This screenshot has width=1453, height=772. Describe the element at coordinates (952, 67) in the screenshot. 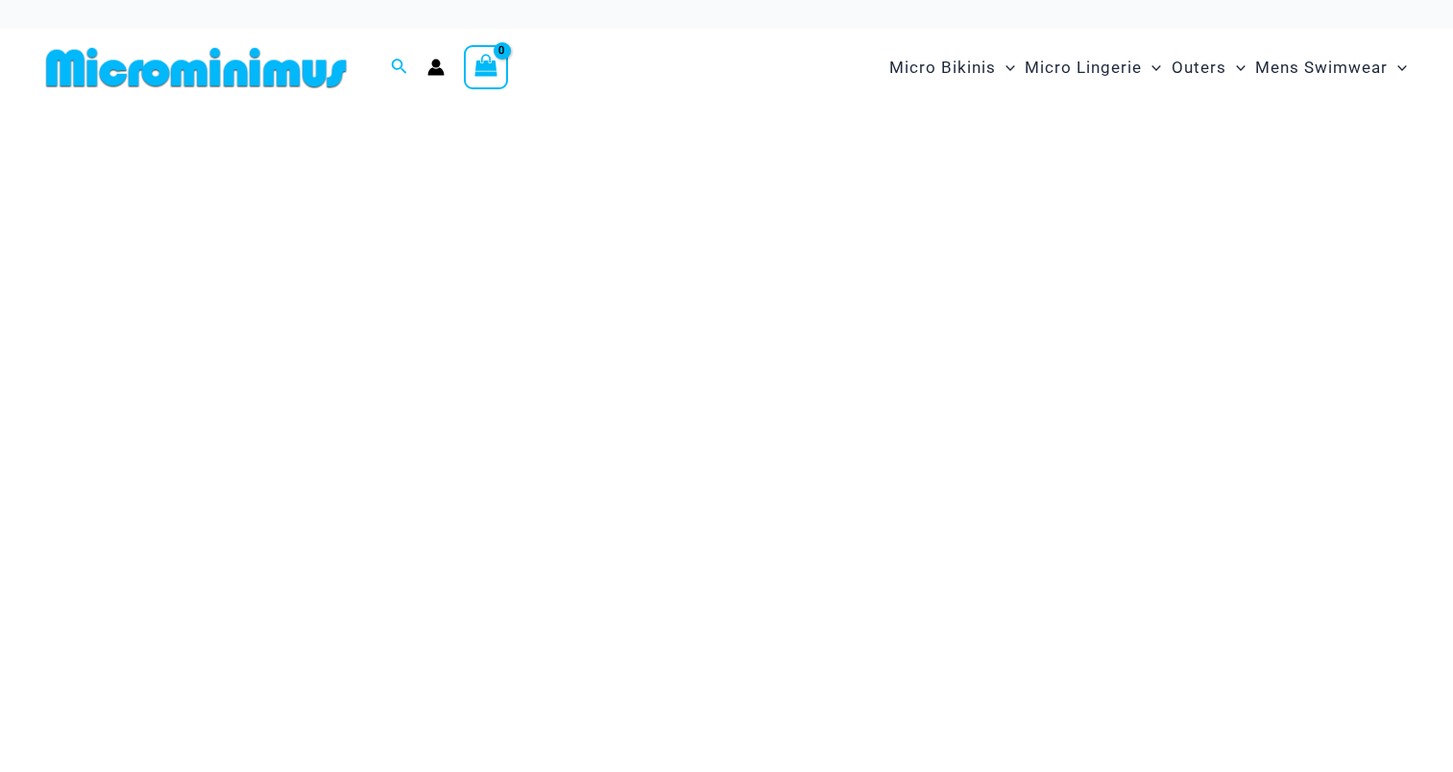

I see `a: Micro BikinisMenu ToggleMenu Toggle` at that location.